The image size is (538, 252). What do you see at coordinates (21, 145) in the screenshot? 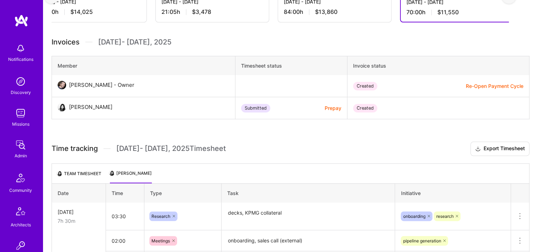
I see `img: admin teamwork` at bounding box center [21, 145].